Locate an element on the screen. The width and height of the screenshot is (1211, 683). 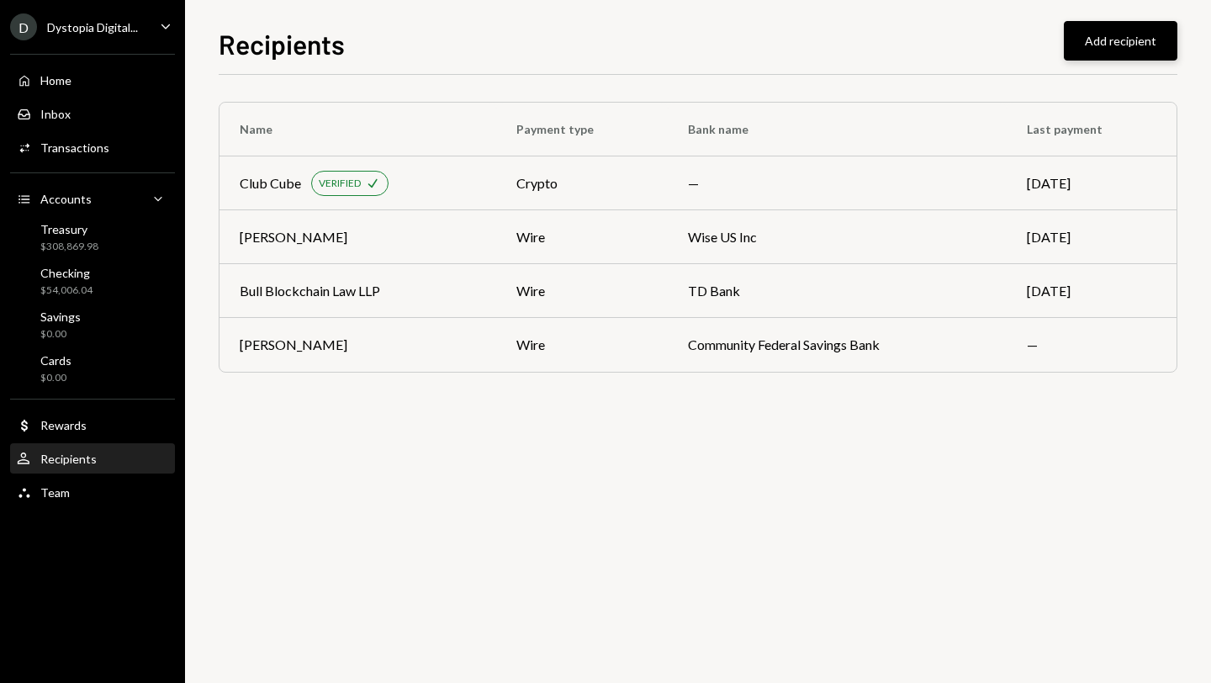
div: Club Cube is located at coordinates (270, 183).